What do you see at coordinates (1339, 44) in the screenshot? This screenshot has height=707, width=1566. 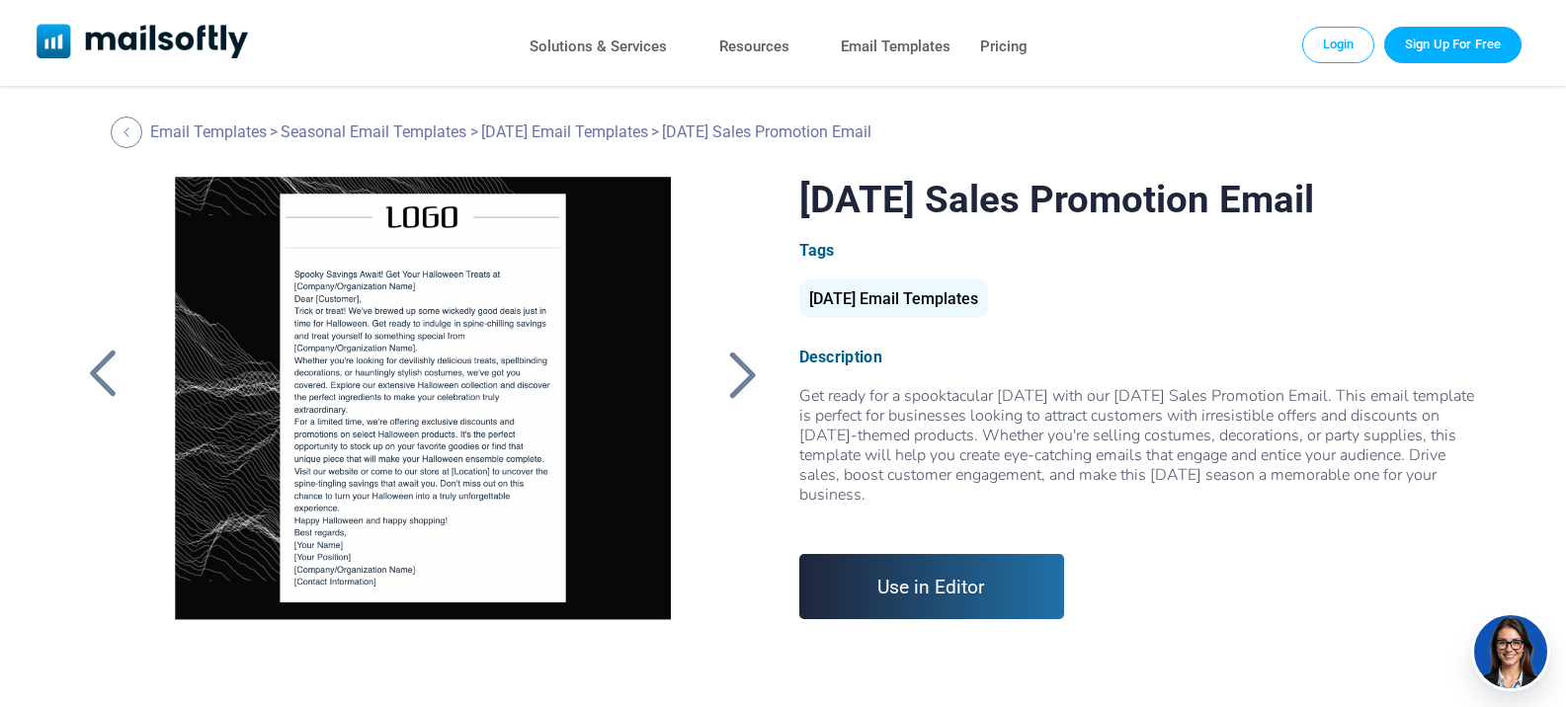 I see `a: Login` at bounding box center [1339, 44].